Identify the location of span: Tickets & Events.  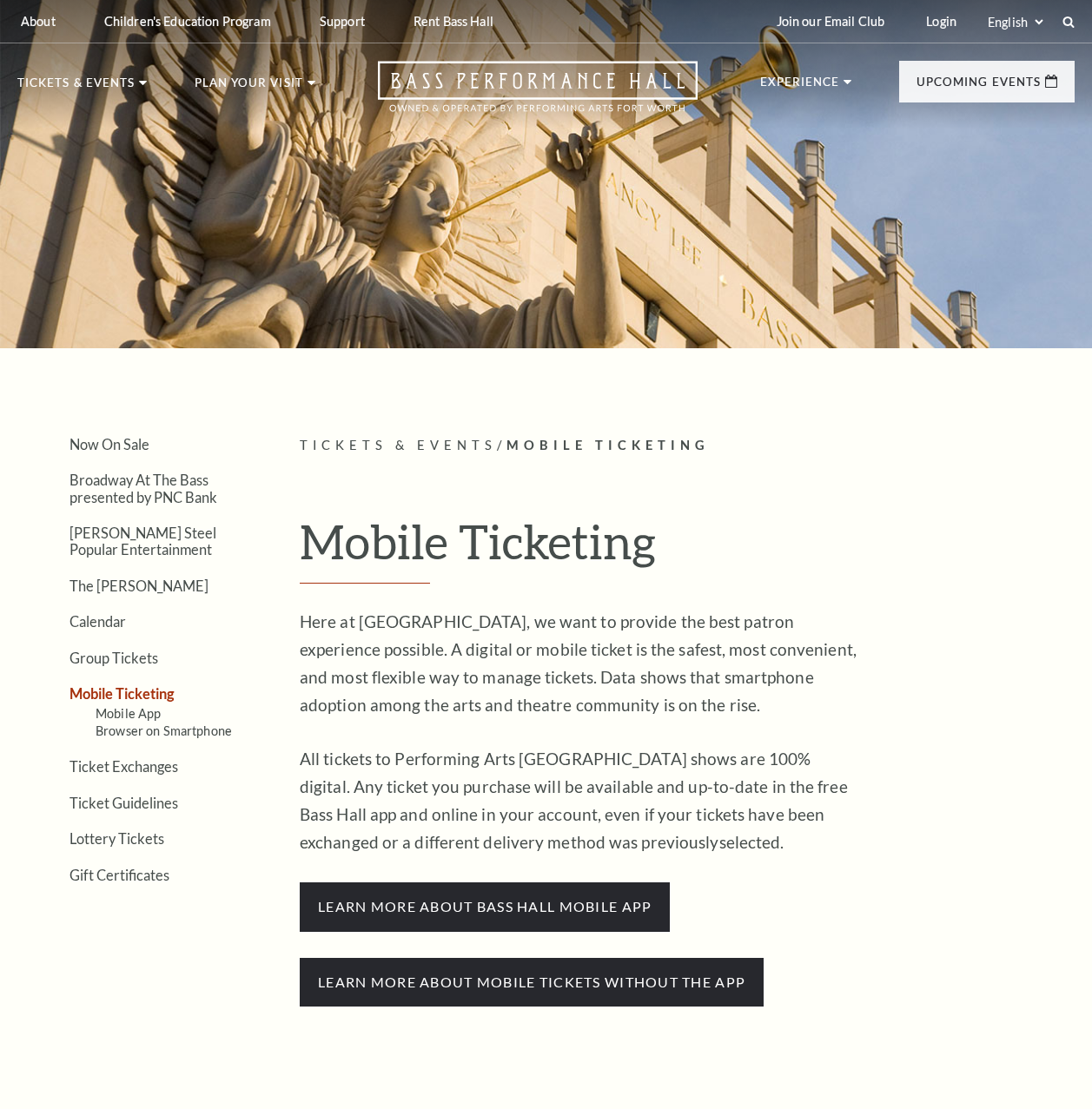
(398, 445).